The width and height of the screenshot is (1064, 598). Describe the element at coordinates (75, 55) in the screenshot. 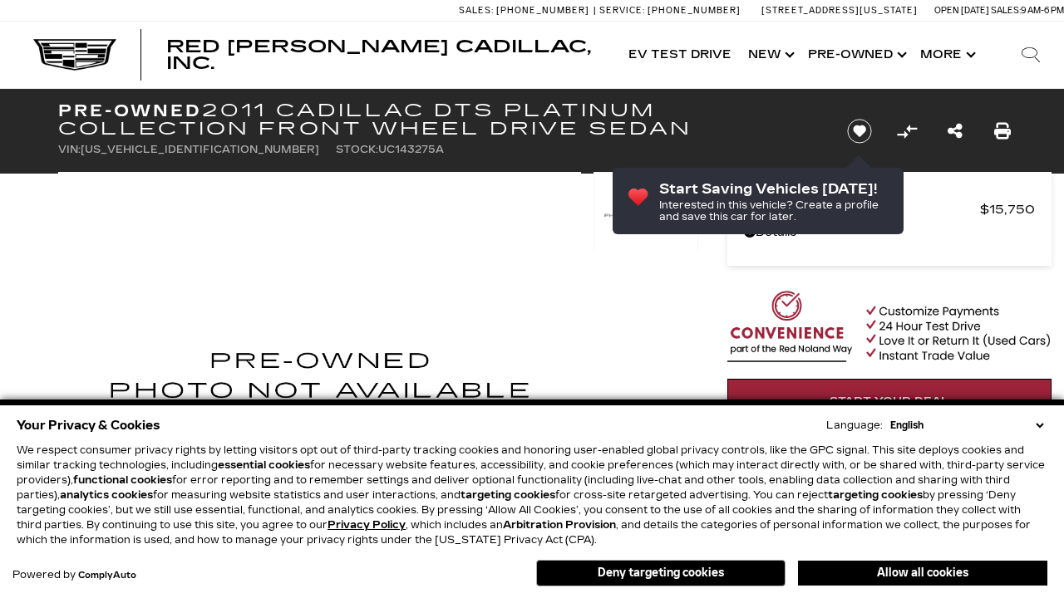

I see `a: Cadillac Dark Logo with Cadillac White Text` at that location.